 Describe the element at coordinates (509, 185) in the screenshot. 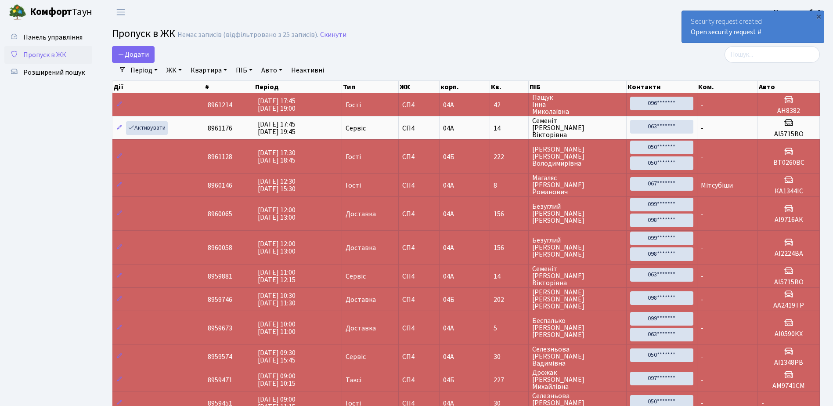

I see `span: 8` at that location.